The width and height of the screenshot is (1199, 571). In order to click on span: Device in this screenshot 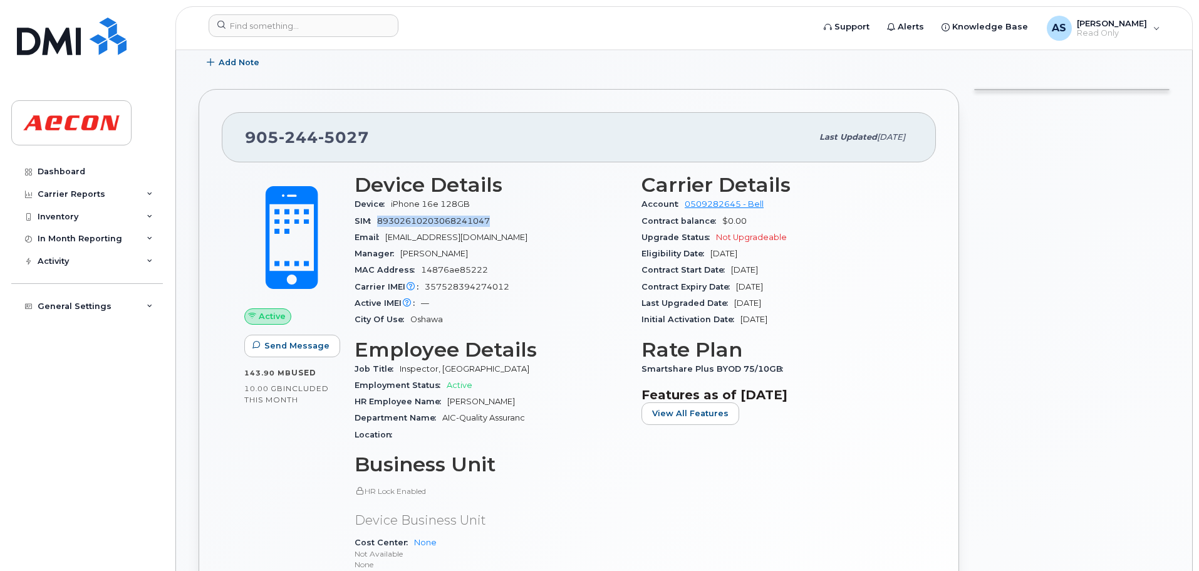, I will do `click(373, 204)`.